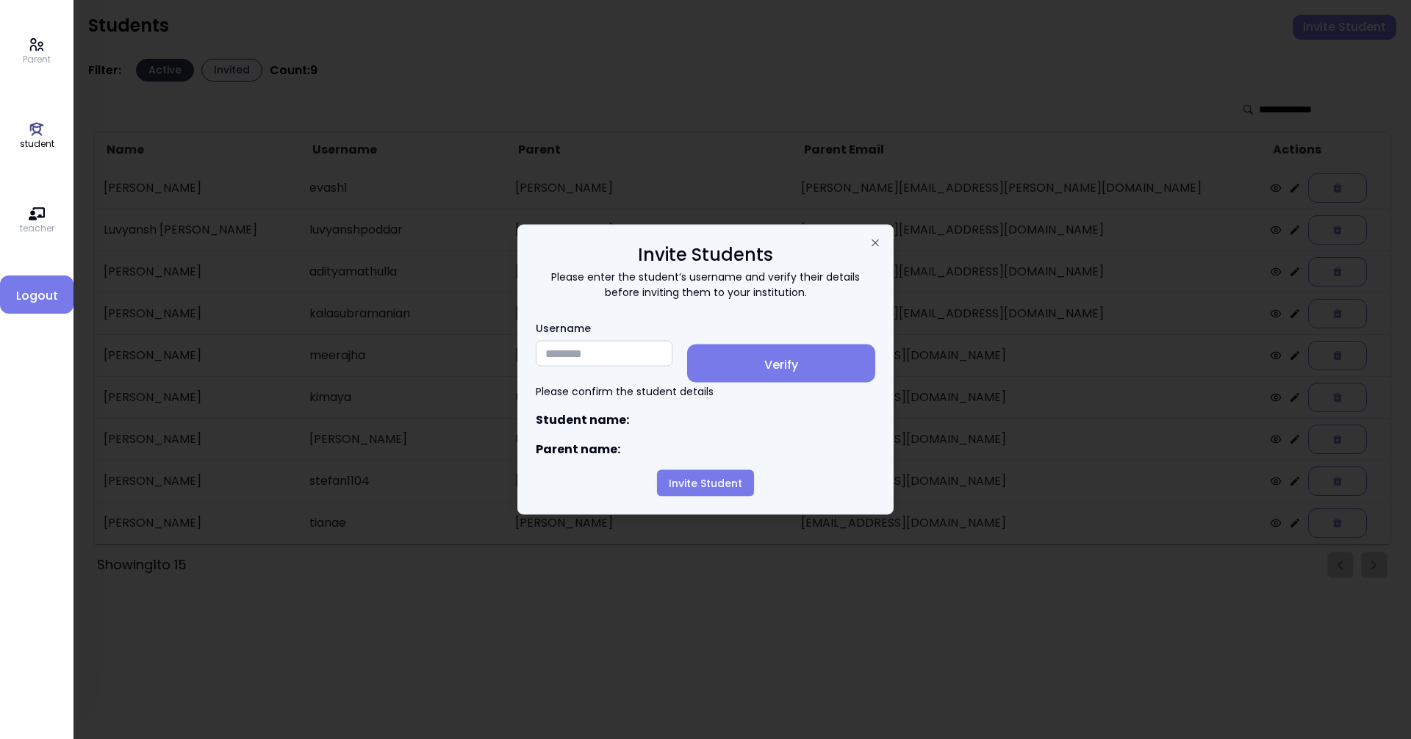 The height and width of the screenshot is (739, 1411). What do you see at coordinates (577, 450) in the screenshot?
I see `b: Parent name:` at bounding box center [577, 450].